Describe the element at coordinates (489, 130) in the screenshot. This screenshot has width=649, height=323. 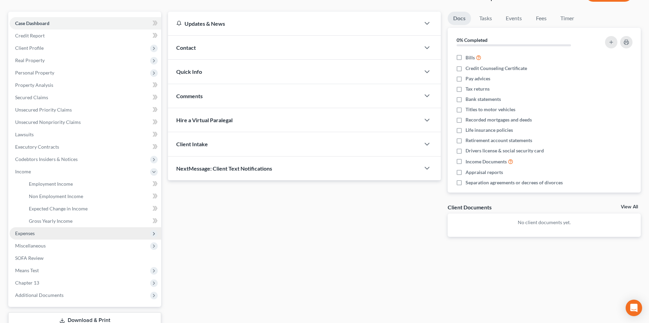
I see `span: Life insurance policies` at that location.